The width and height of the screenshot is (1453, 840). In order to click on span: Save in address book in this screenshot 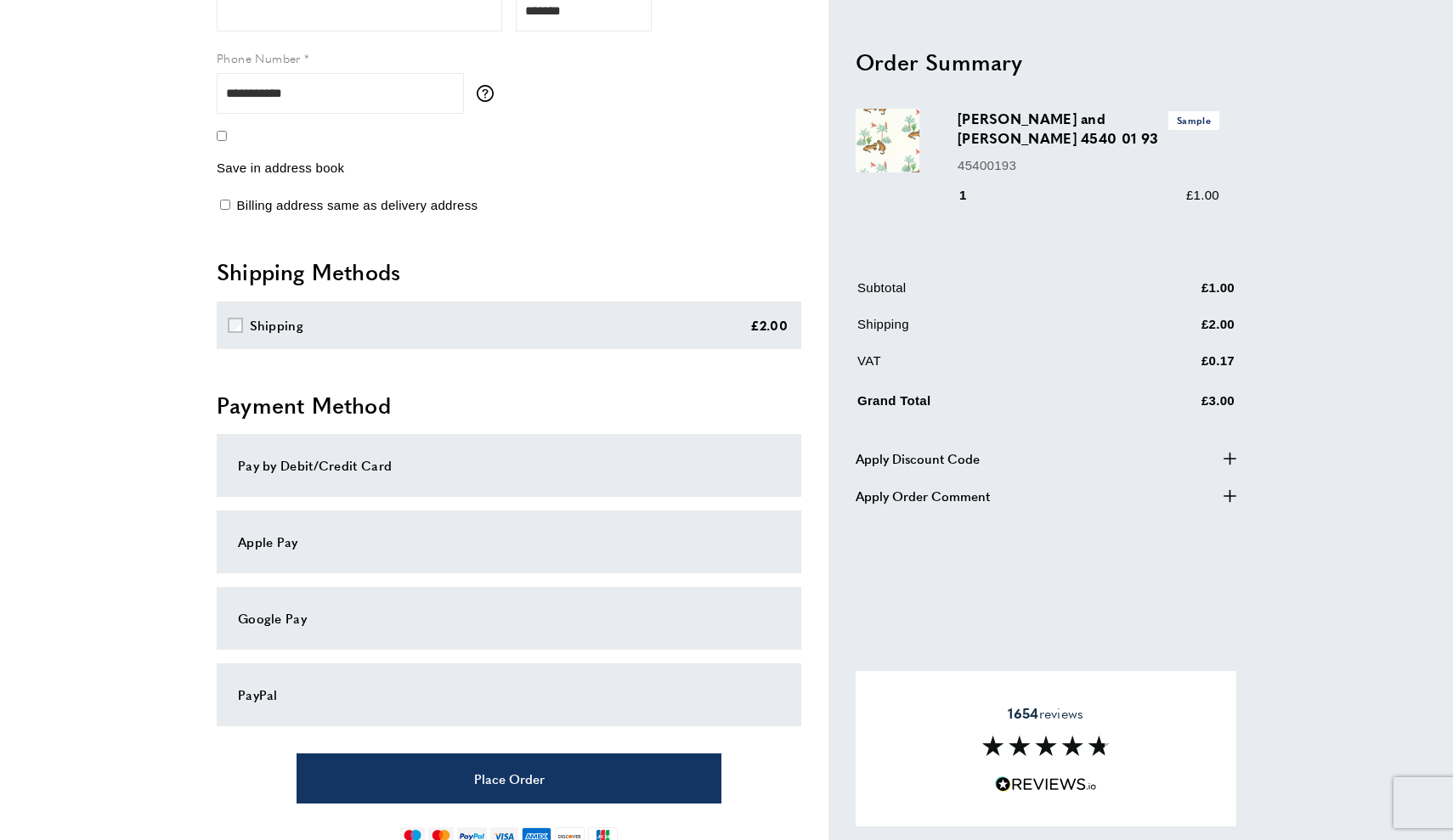, I will do `click(280, 167)`.